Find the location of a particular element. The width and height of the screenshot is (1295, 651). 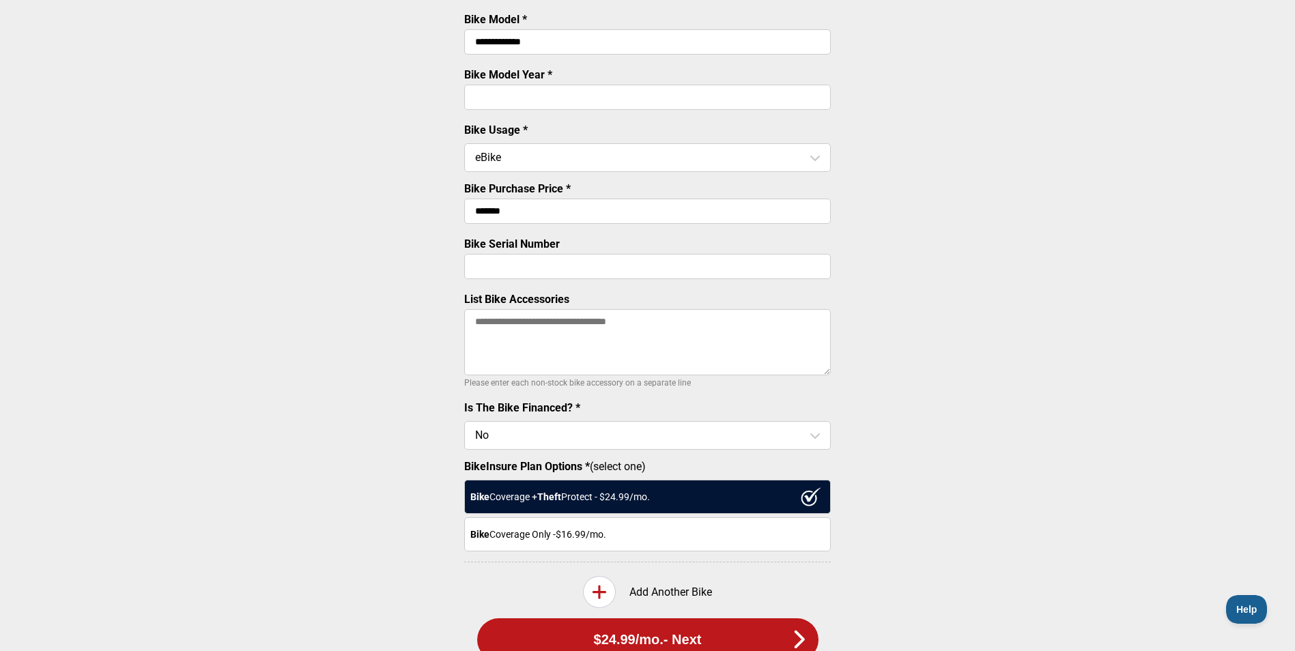

label: Bike Model * is located at coordinates (496, 19).